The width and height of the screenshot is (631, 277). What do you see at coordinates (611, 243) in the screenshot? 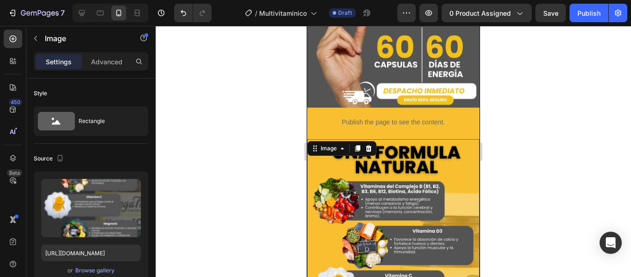
I see `div: Open Intercom Messenger` at bounding box center [611, 243].